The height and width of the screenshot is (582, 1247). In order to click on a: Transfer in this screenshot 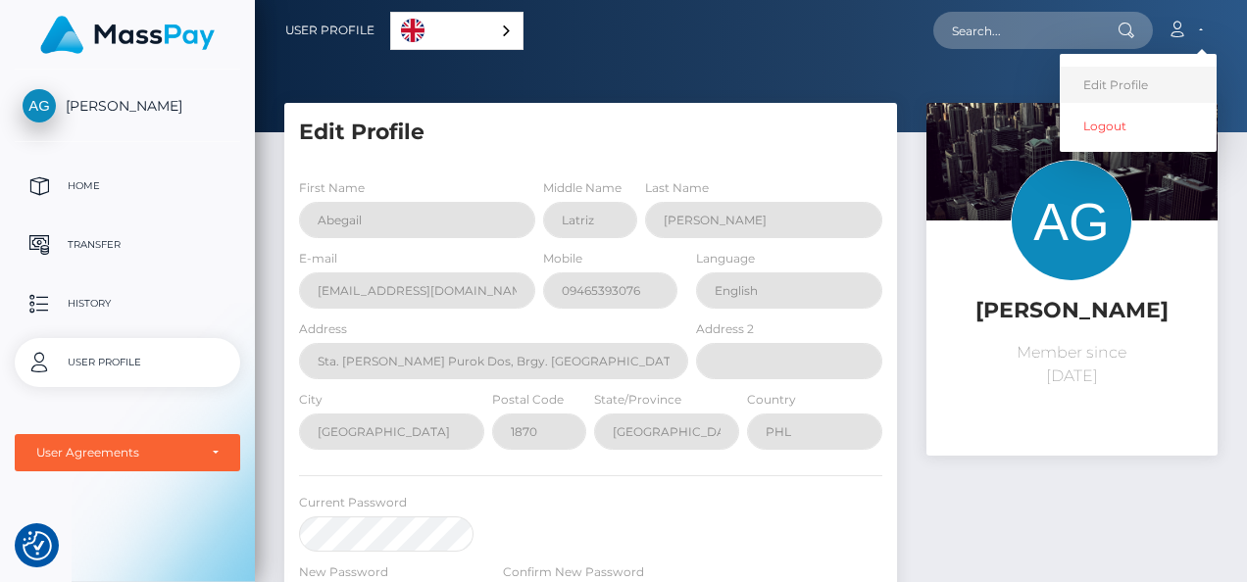, I will do `click(127, 245)`.